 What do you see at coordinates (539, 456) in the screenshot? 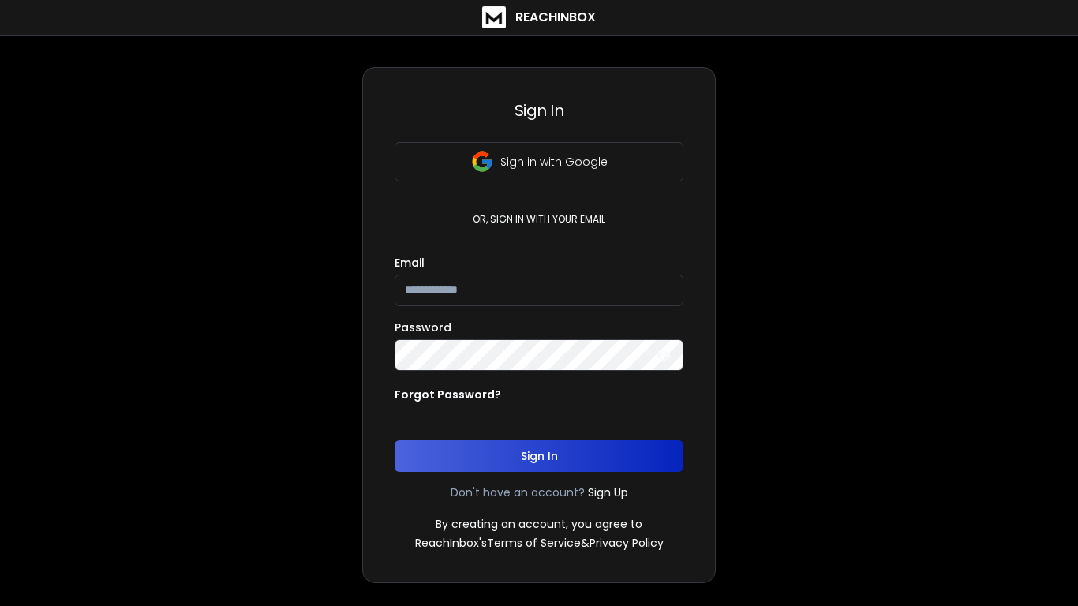
I see `button: Sign In` at bounding box center [539, 456].